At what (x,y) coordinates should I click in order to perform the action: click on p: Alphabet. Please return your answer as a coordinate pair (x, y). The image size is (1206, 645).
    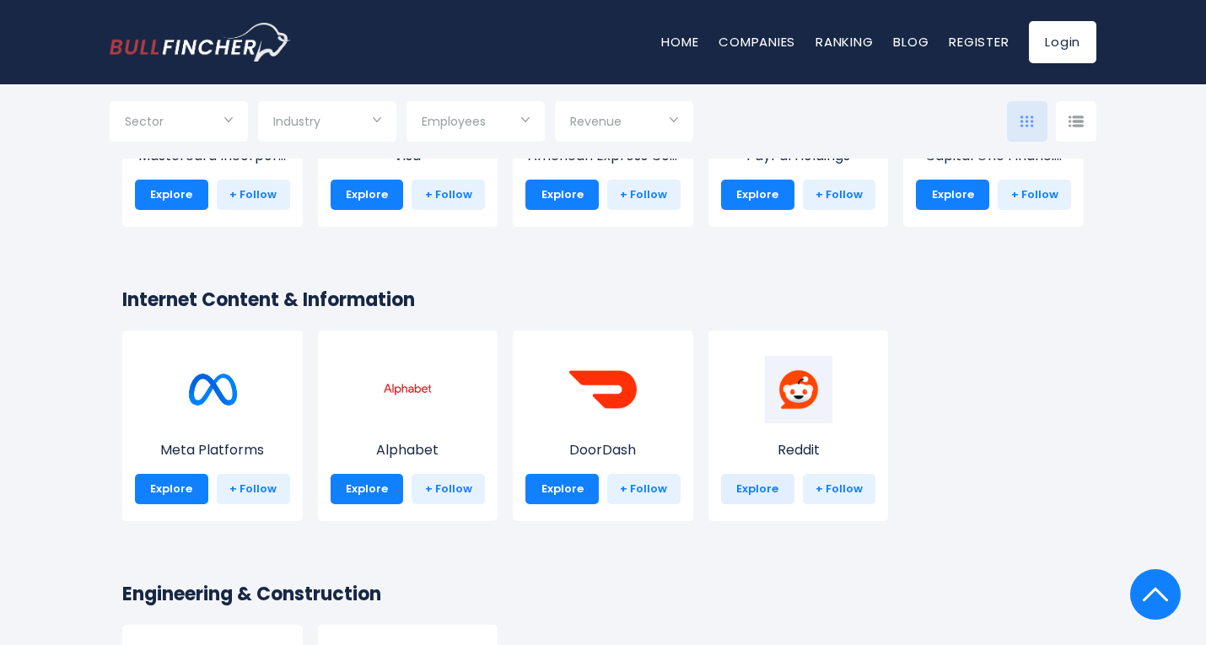
    Looking at the image, I should click on (408, 450).